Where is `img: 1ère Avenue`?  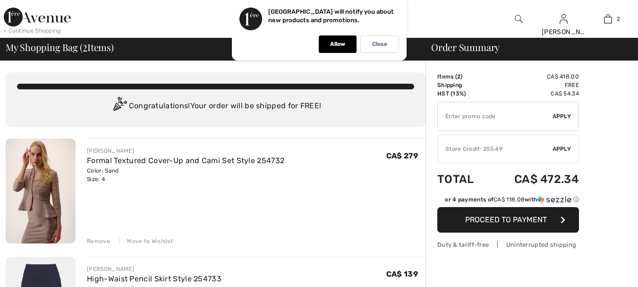
img: 1ère Avenue is located at coordinates (37, 17).